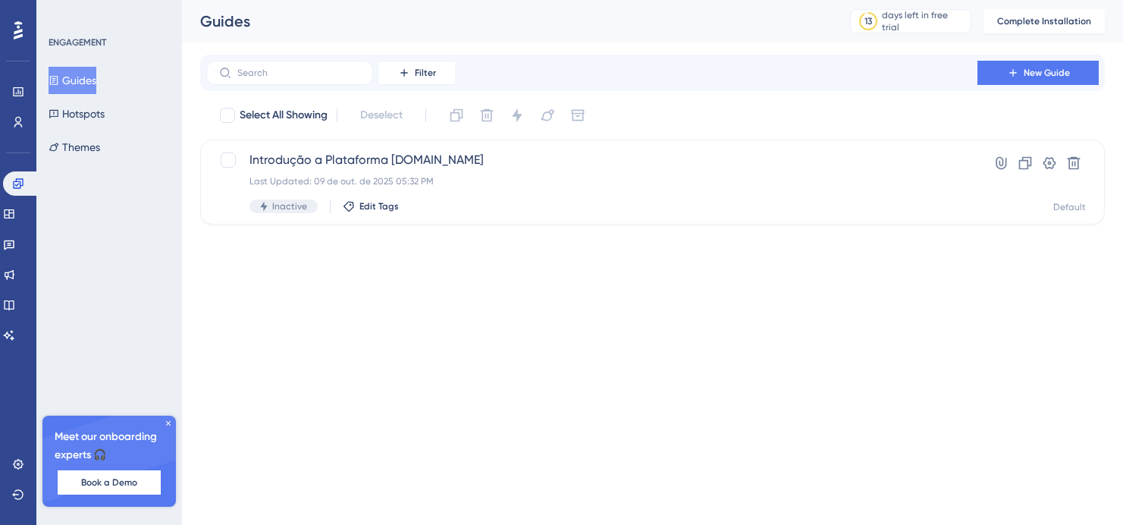 Image resolution: width=1123 pixels, height=525 pixels. Describe the element at coordinates (109, 446) in the screenshot. I see `span: Meet our onboarding experts 🎧` at that location.